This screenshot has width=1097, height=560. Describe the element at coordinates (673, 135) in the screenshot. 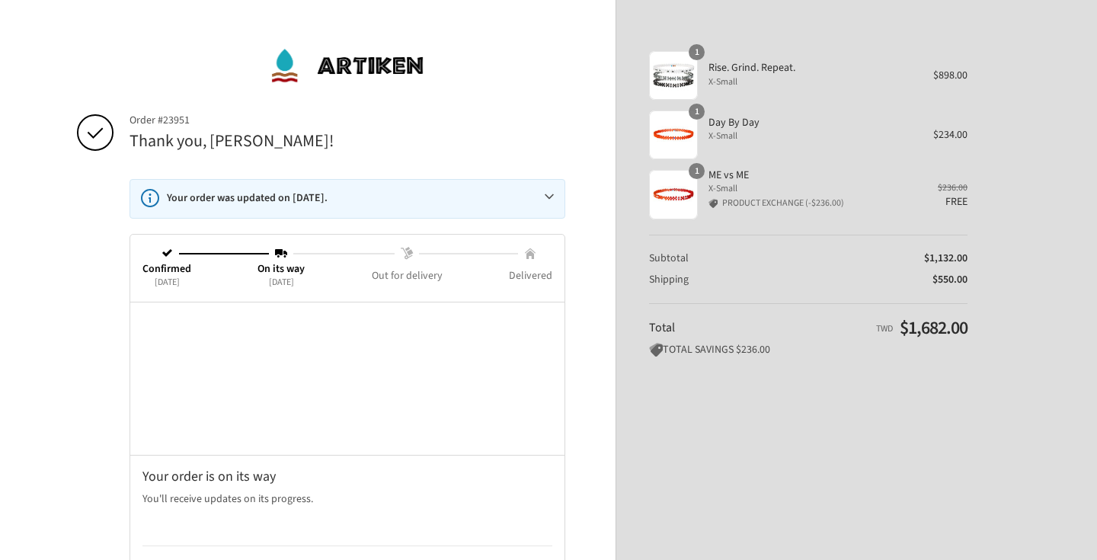

I see `img: Day By Day - X-Small` at that location.